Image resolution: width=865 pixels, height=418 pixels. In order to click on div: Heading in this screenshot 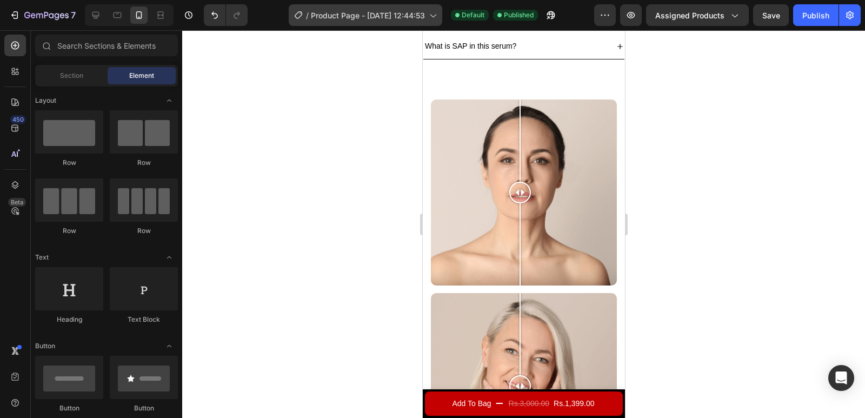, I will do `click(69, 319)`.